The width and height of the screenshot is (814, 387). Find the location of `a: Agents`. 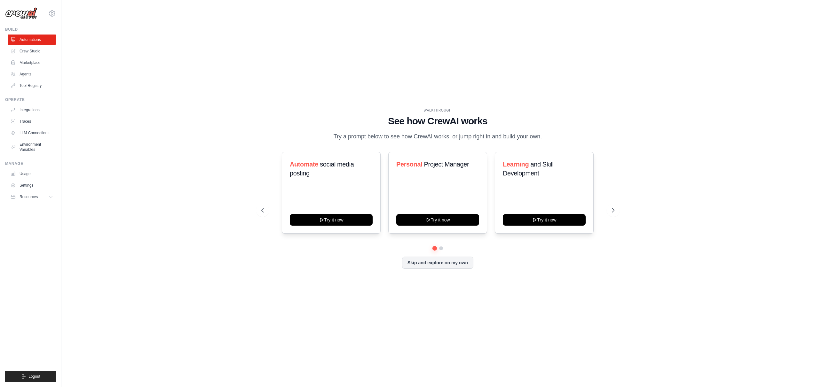

a: Agents is located at coordinates (32, 74).